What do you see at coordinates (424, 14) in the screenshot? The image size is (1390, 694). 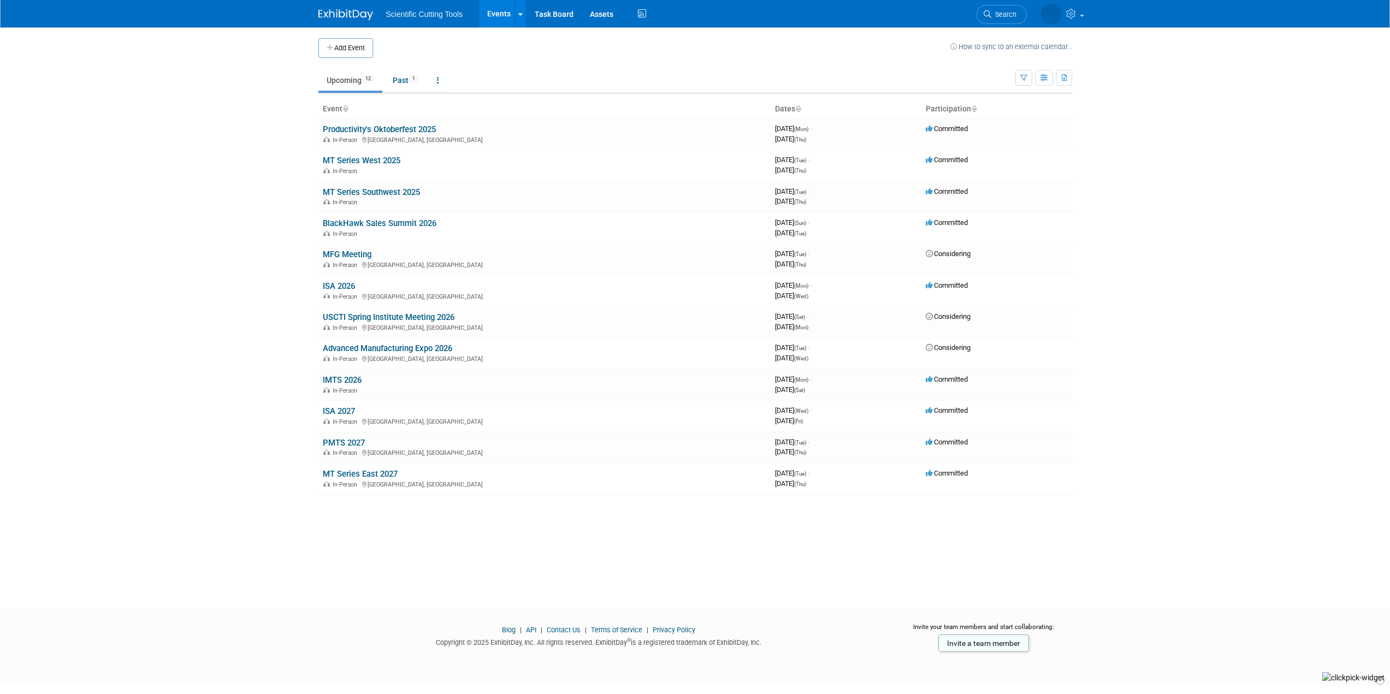 I see `span: Scientific Cutting Tools` at bounding box center [424, 14].